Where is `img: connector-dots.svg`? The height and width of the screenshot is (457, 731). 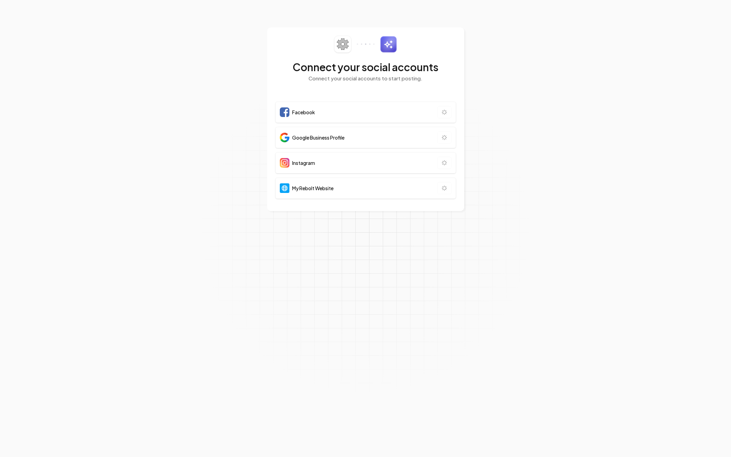 img: connector-dots.svg is located at coordinates (366, 44).